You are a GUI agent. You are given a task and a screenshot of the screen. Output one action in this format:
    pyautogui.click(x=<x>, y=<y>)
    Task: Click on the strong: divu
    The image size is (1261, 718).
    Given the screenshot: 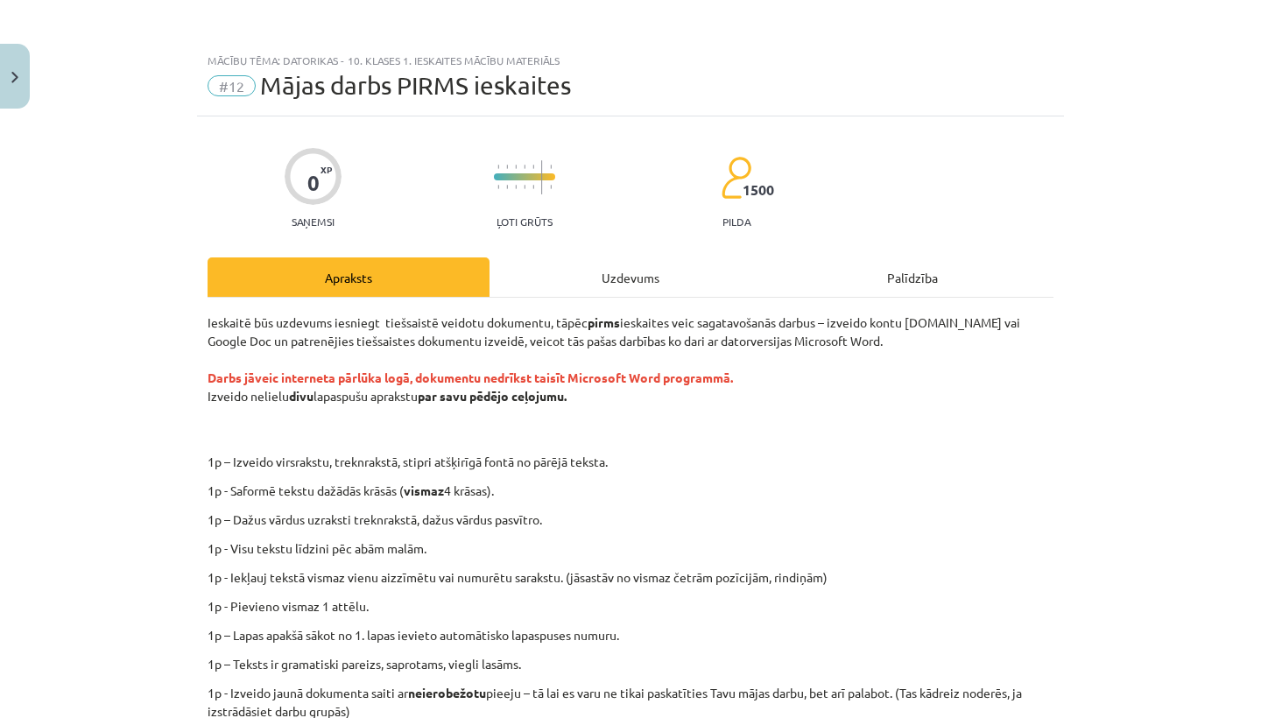 What is the action you would take?
    pyautogui.click(x=301, y=396)
    